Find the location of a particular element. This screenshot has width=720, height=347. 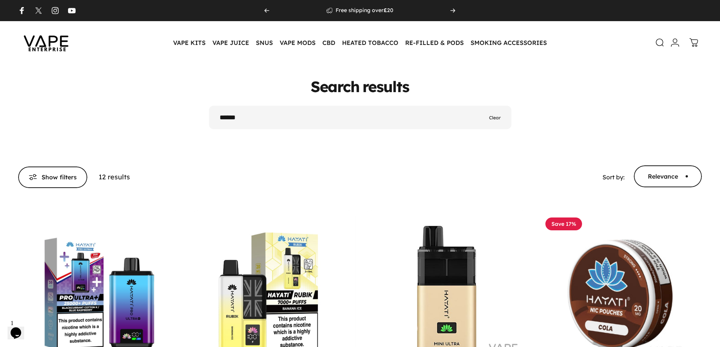

summary: SNUS is located at coordinates (264, 43).